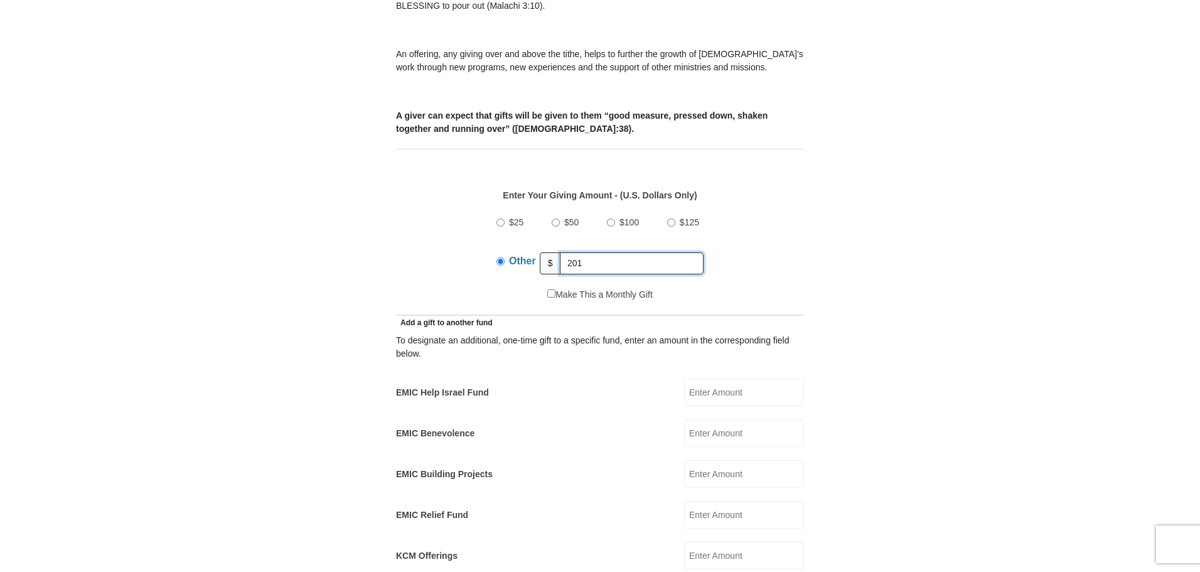  Describe the element at coordinates (599, 195) in the screenshot. I see `strong: Enter Your Giving Amount - (U.S. Dollars Only)` at that location.